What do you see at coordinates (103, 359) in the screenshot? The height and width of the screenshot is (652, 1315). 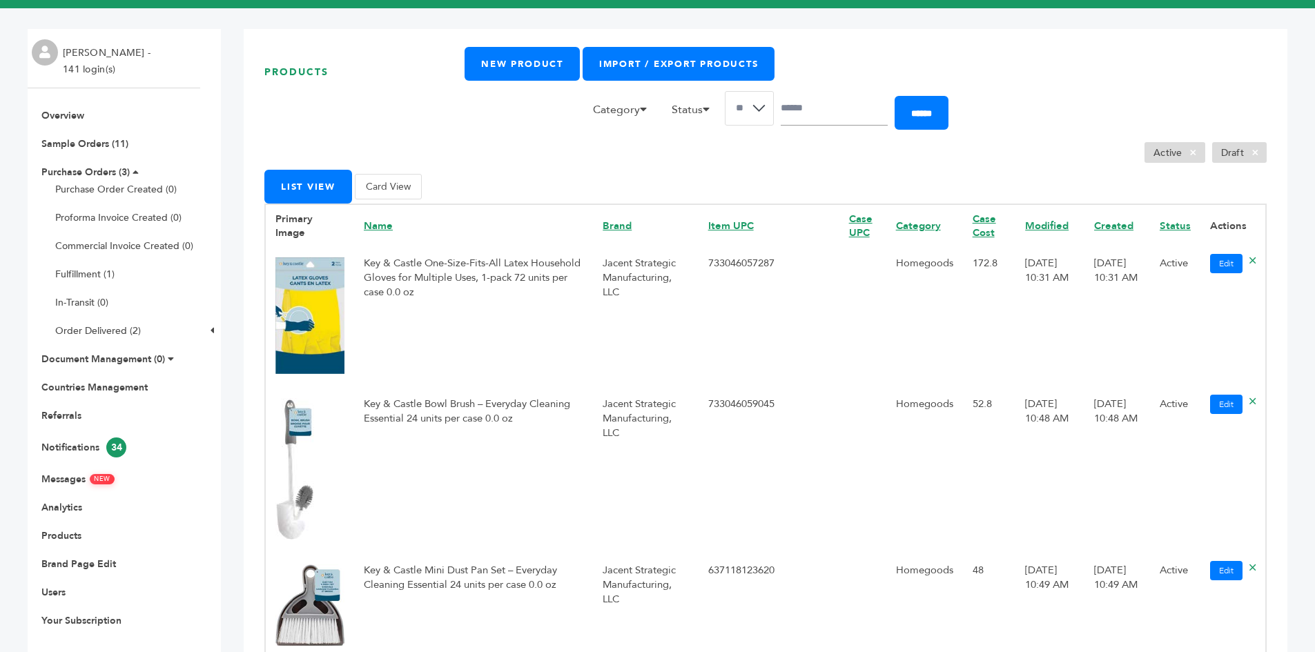 I see `a: Document Management (0)` at bounding box center [103, 359].